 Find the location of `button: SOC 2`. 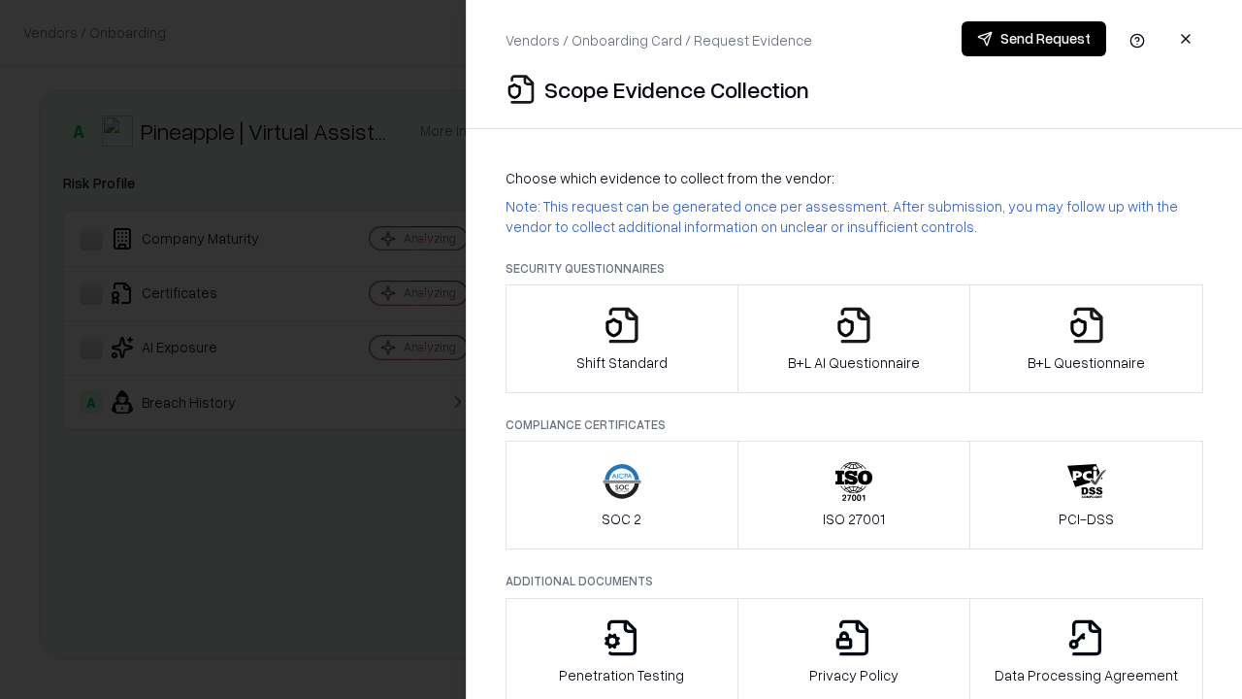

button: SOC 2 is located at coordinates (622, 495).